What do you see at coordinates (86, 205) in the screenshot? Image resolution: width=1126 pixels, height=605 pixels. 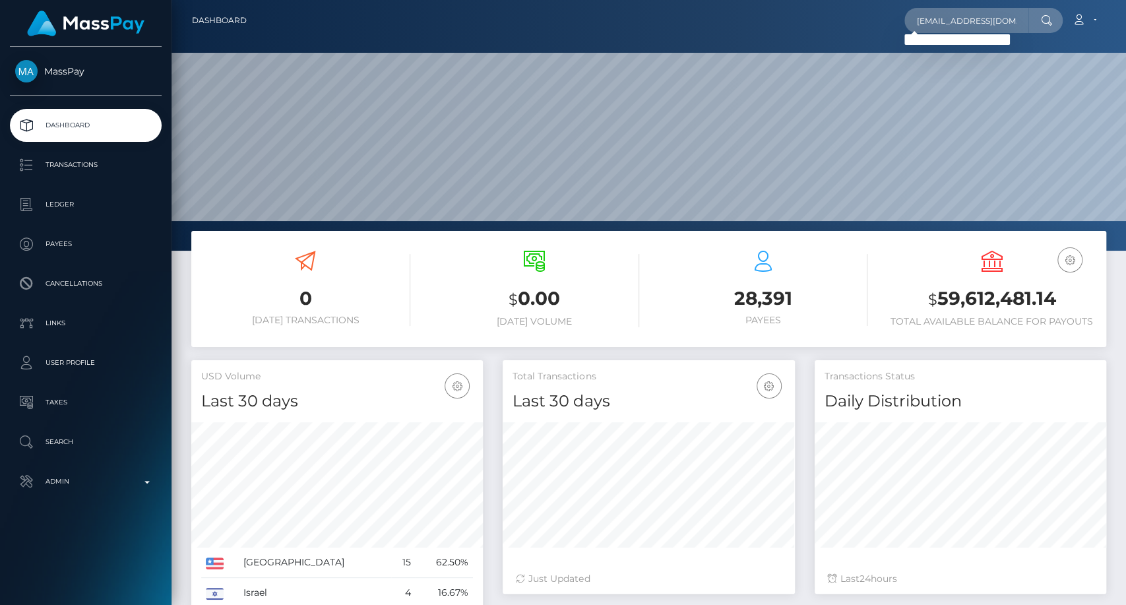 I see `a: Ledger` at bounding box center [86, 205].